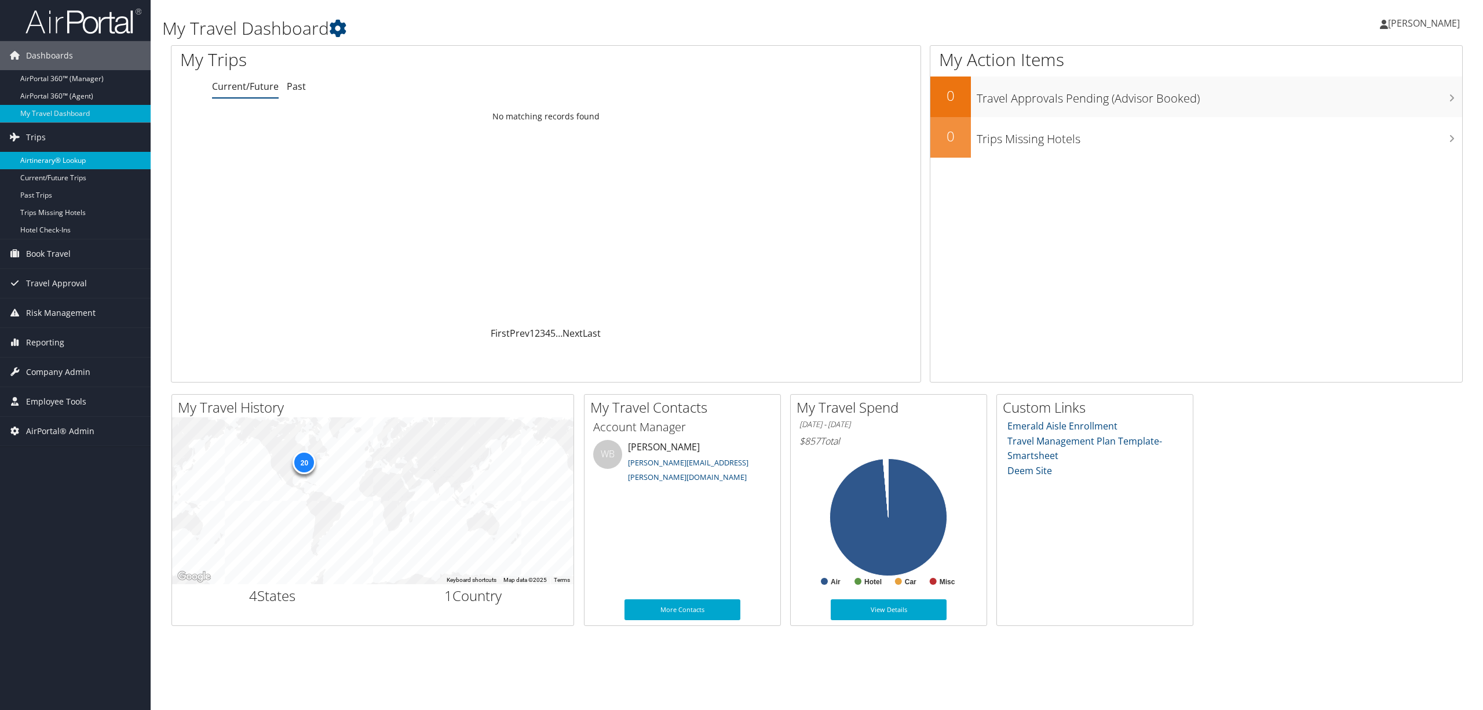 The width and height of the screenshot is (1483, 710). Describe the element at coordinates (45, 342) in the screenshot. I see `span: Reporting` at that location.